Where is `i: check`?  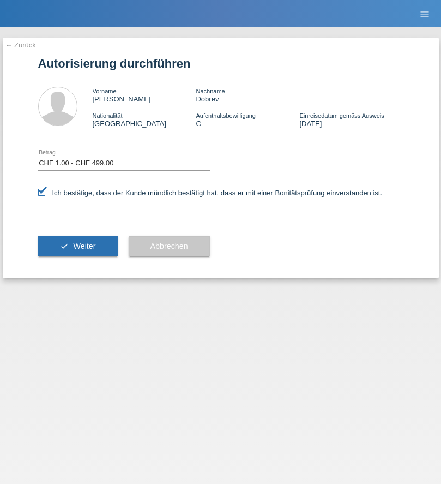
i: check is located at coordinates (64, 246).